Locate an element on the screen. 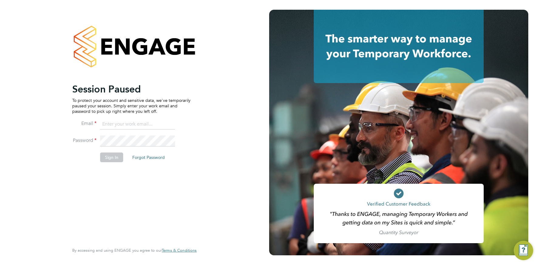 This screenshot has height=265, width=538. h2: Session Paused is located at coordinates (131, 89).